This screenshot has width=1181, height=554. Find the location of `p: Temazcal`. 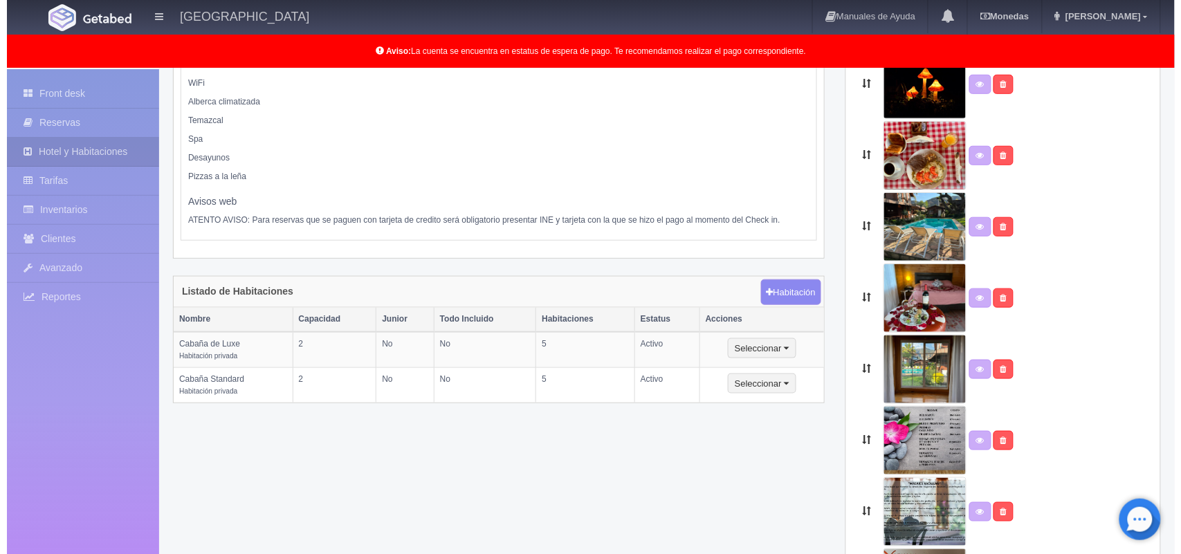

p: Temazcal is located at coordinates (492, 120).